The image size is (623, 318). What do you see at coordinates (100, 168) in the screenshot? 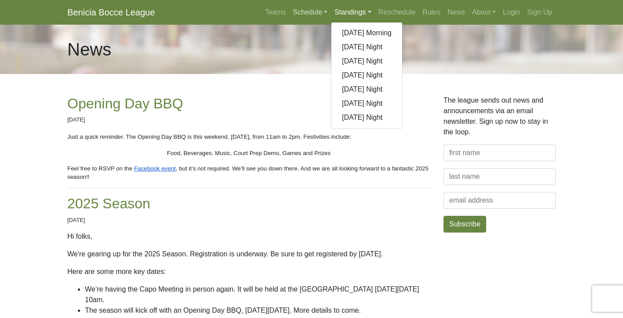
I see `span: Feel free to RSVP on the` at bounding box center [100, 168].